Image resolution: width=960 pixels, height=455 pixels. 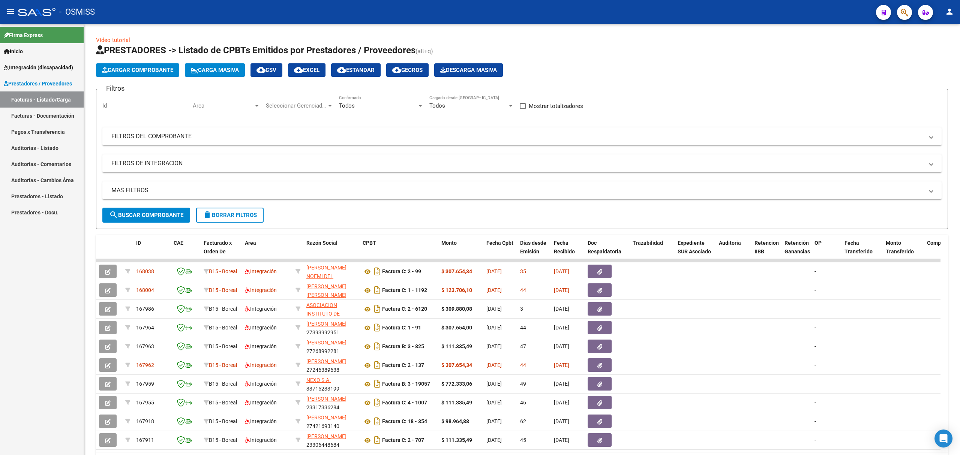 What do you see at coordinates (522, 191) in the screenshot?
I see `mat-expansion-panel-header: MAS FILTROS` at bounding box center [522, 191].